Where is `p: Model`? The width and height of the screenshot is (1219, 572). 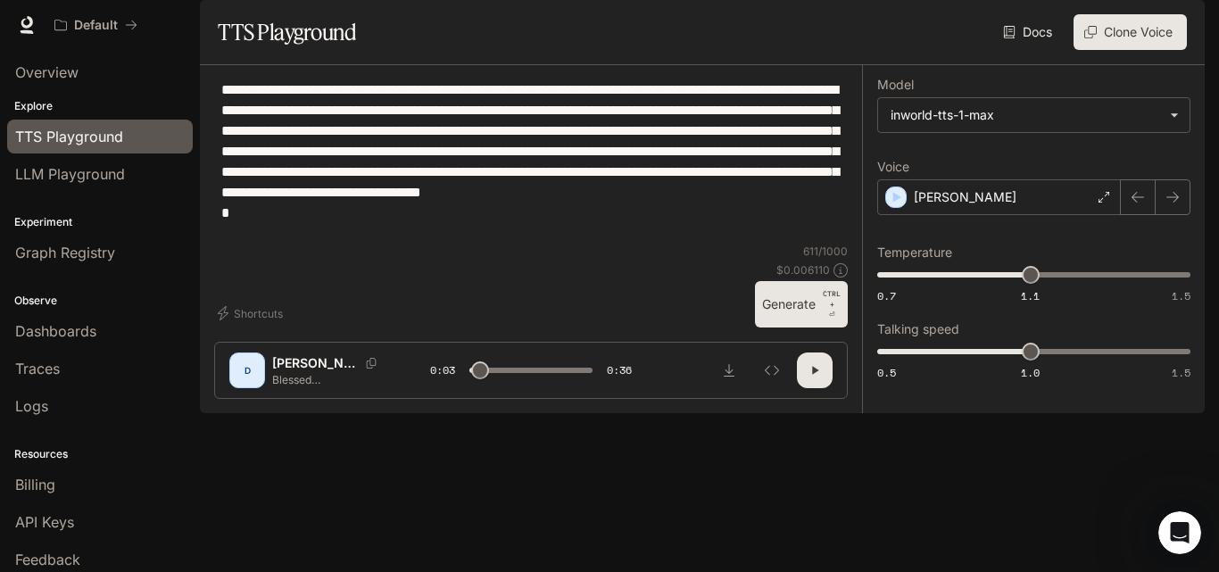
p: Model is located at coordinates (895, 85).